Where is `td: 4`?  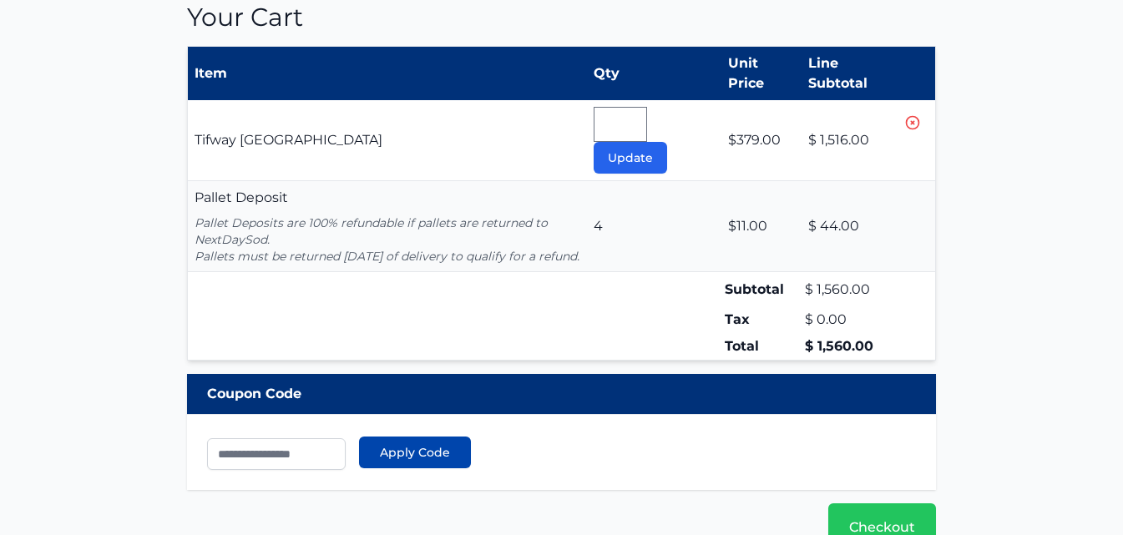 td: 4 is located at coordinates (654, 226).